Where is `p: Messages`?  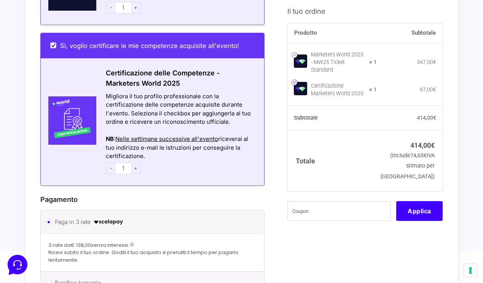
p: Messages is located at coordinates (76, 227).